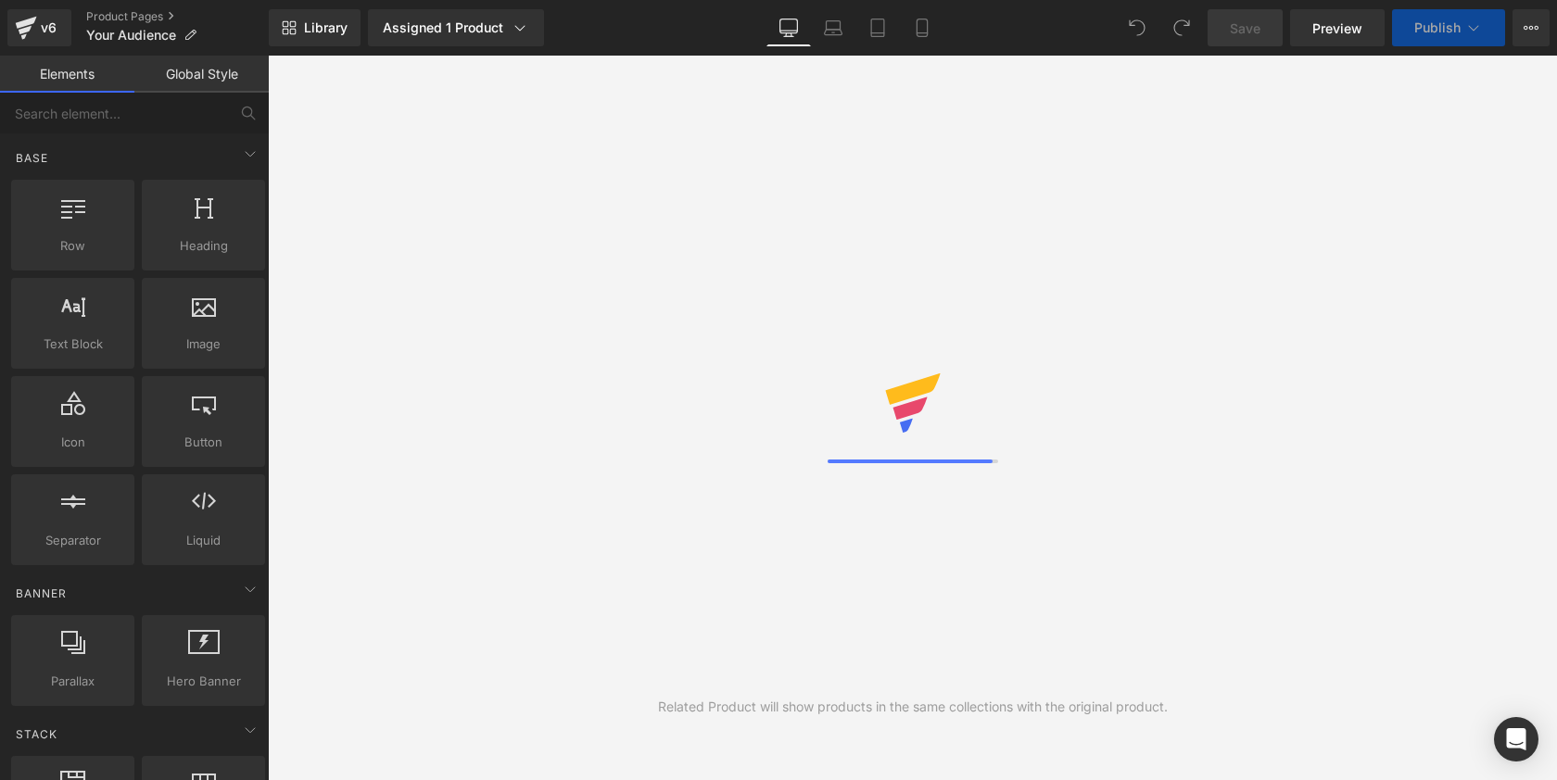 Image resolution: width=1557 pixels, height=780 pixels. Describe the element at coordinates (789, 28) in the screenshot. I see `a: Desktop` at that location.